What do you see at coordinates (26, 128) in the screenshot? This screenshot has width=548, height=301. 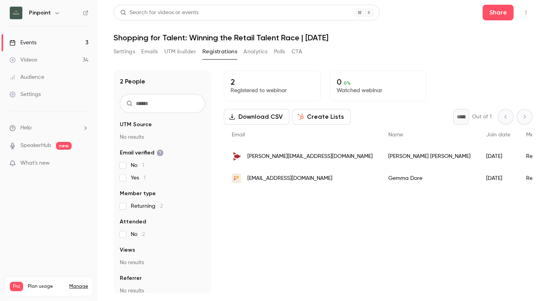 I see `span: Help` at bounding box center [26, 128].